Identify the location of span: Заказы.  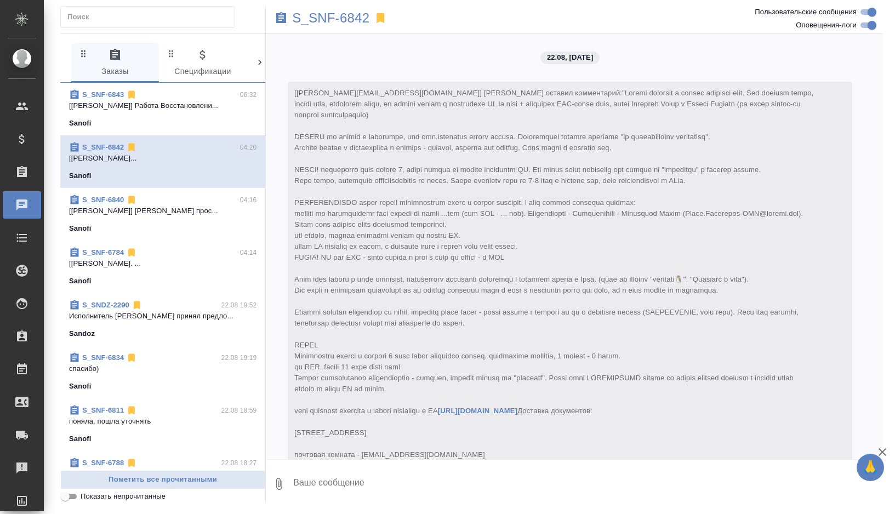
(115, 63).